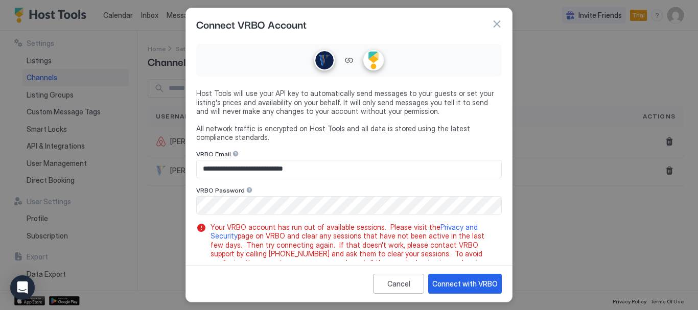  Describe the element at coordinates (465, 284) in the screenshot. I see `div: Connect with VRBO` at that location.